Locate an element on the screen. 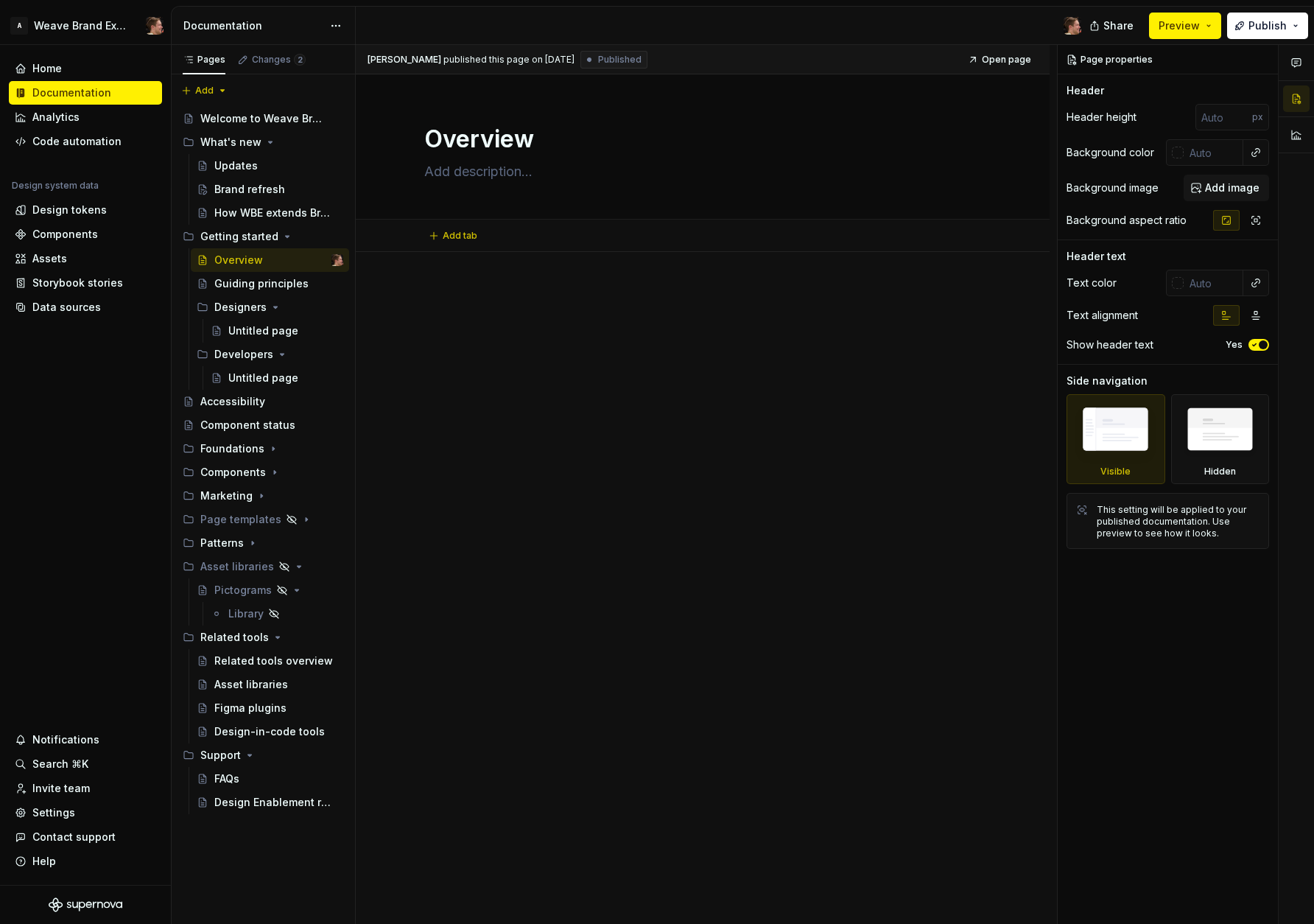  button: Help is located at coordinates (85, 862).